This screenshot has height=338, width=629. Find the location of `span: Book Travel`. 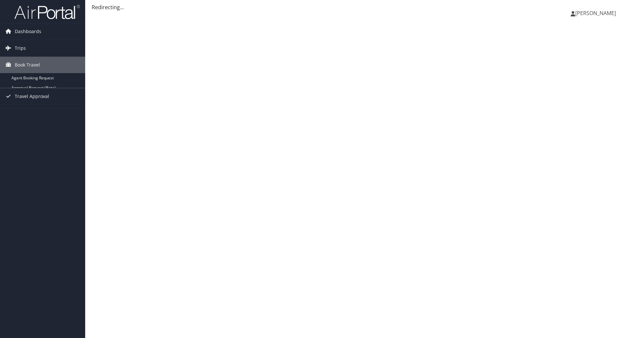

span: Book Travel is located at coordinates (27, 65).